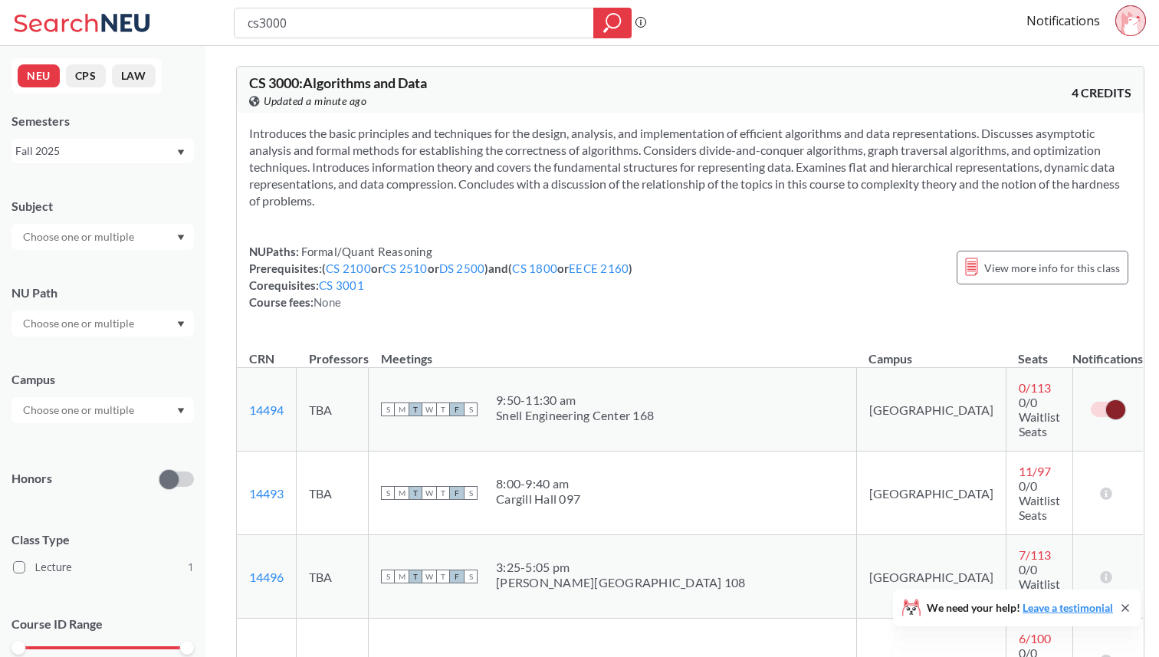 The width and height of the screenshot is (1159, 657). I want to click on a: DS 2500, so click(462, 268).